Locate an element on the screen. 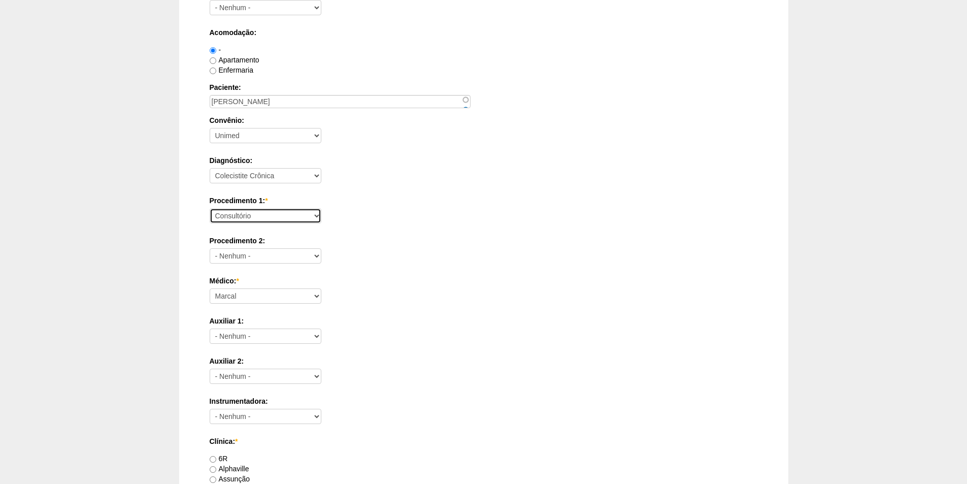 The height and width of the screenshot is (484, 967). label: Auxiliar 2: is located at coordinates (484, 361).